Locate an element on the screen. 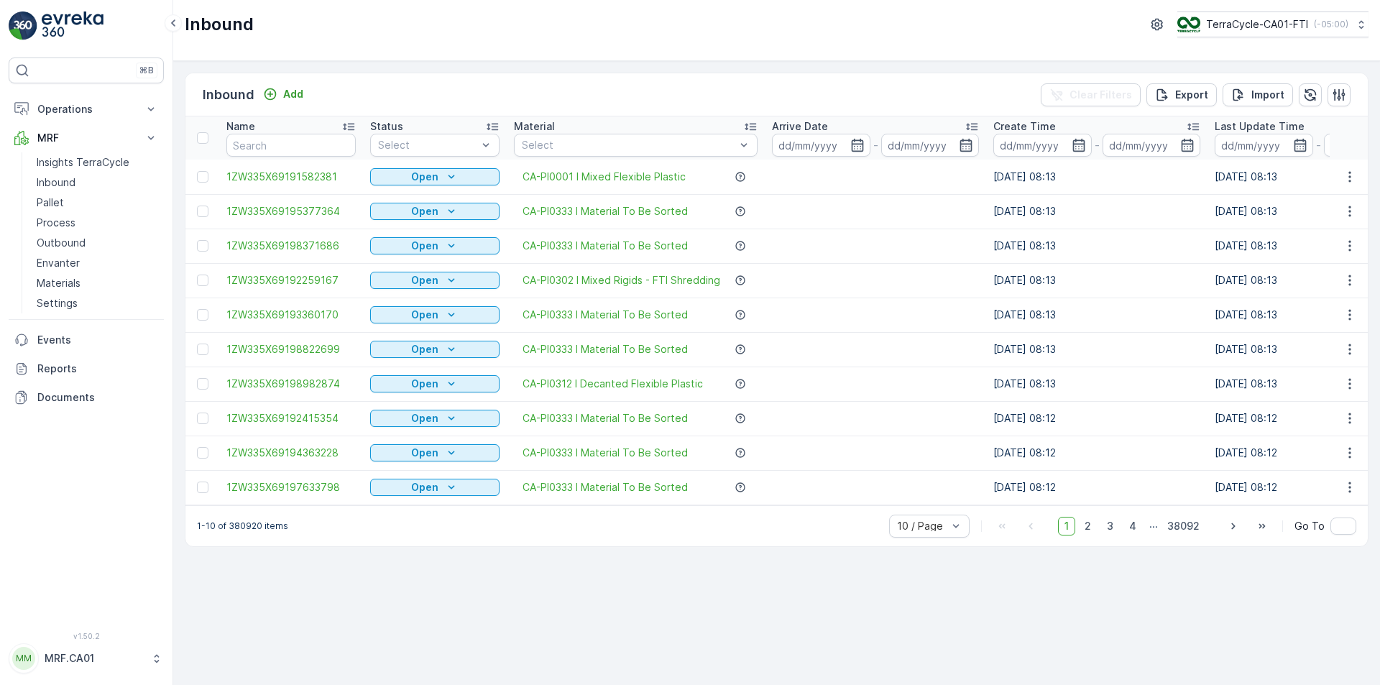  p: Process is located at coordinates (56, 223).